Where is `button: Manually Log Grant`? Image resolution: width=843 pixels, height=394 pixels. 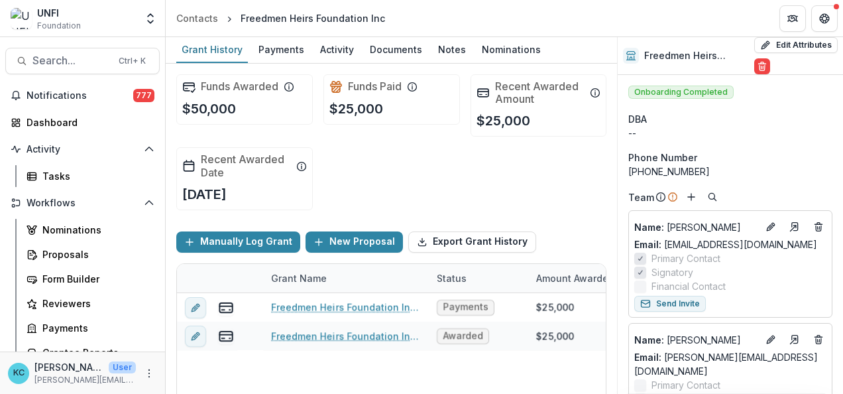
button: Manually Log Grant is located at coordinates (238, 242).